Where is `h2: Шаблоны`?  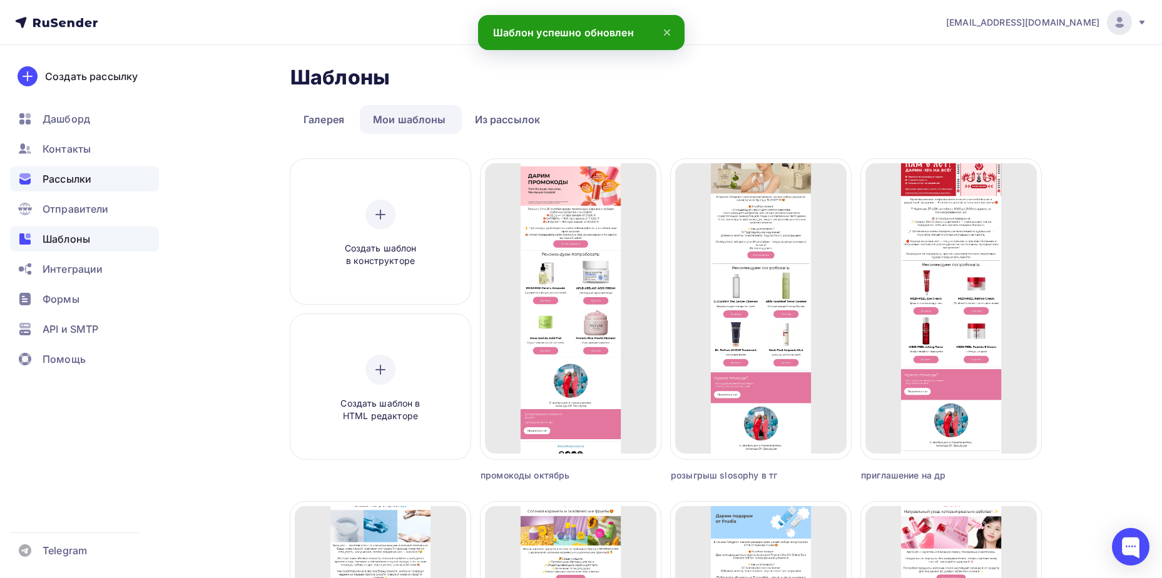 h2: Шаблоны is located at coordinates (340, 78).